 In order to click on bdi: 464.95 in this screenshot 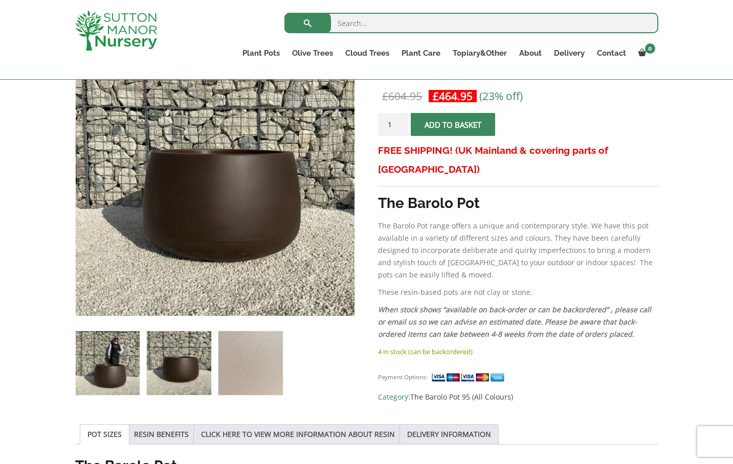, I will do `click(453, 96)`.